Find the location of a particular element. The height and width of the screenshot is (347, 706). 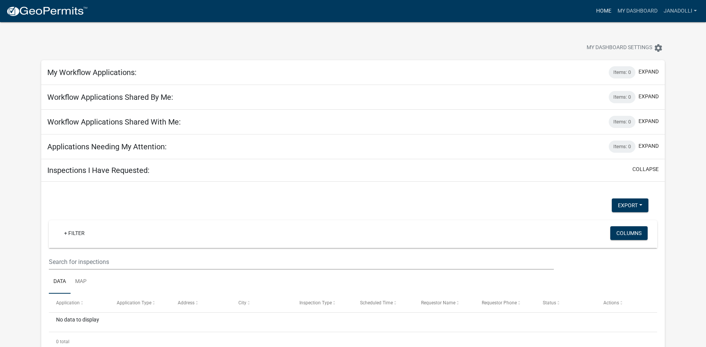

span: Application Type is located at coordinates (134, 303).